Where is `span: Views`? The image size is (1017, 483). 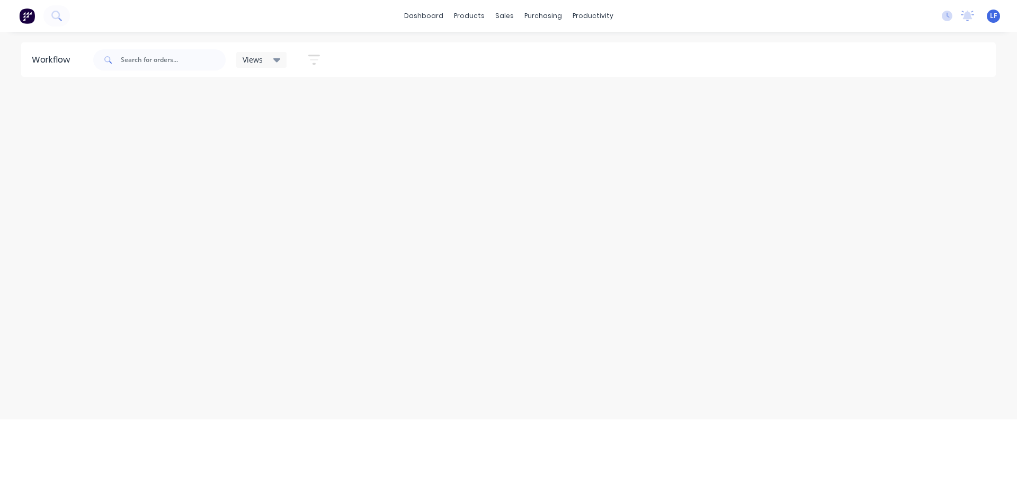 span: Views is located at coordinates (253, 59).